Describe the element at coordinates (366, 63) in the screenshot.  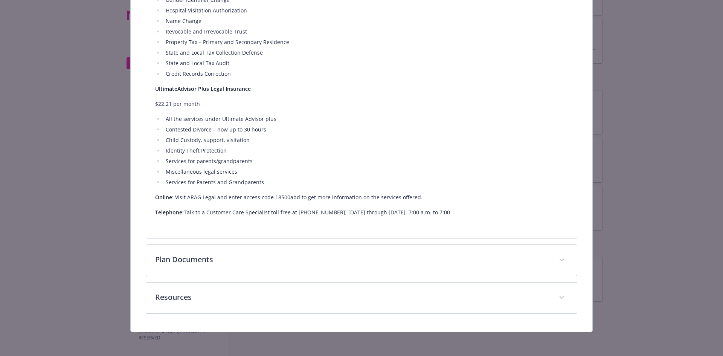
I see `li: State and Local Tax Audit` at that location.